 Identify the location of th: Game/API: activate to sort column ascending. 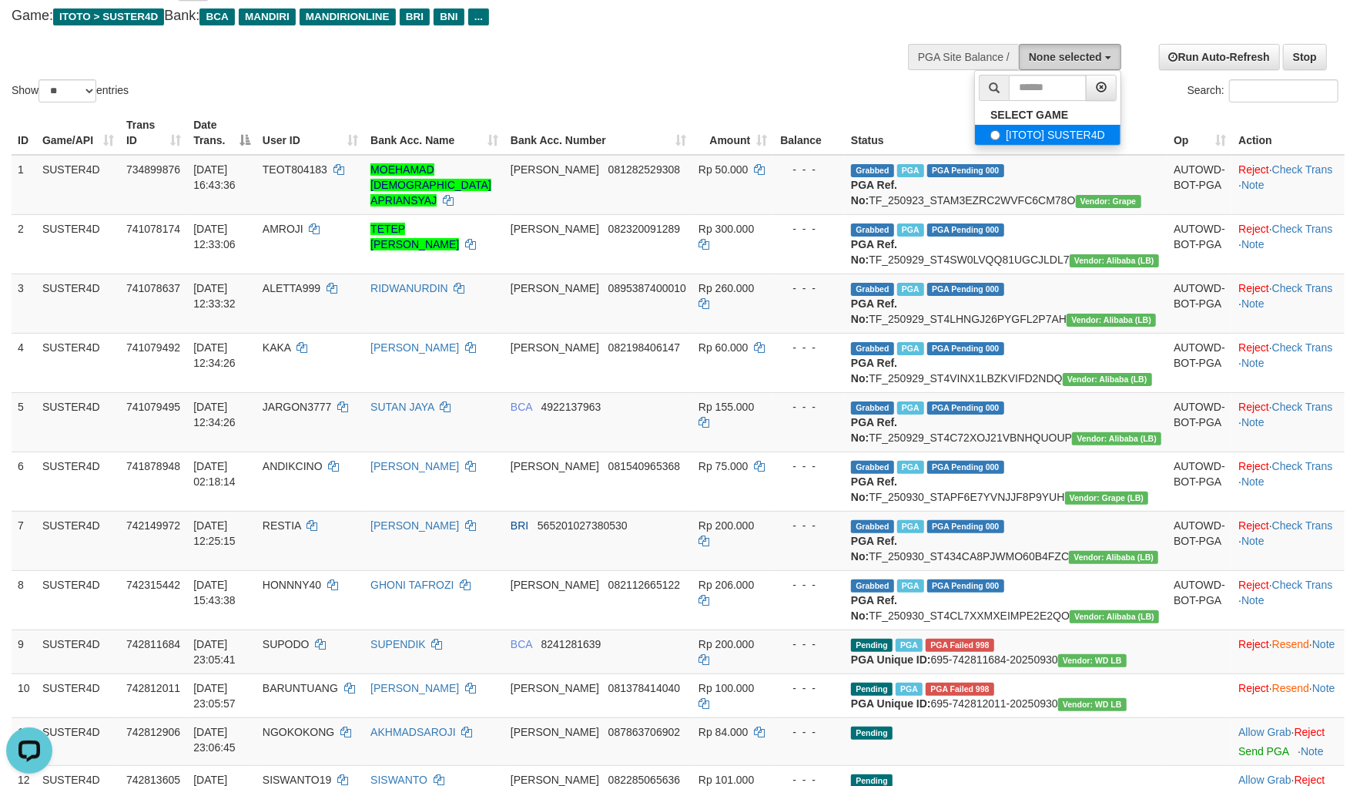
(78, 132).